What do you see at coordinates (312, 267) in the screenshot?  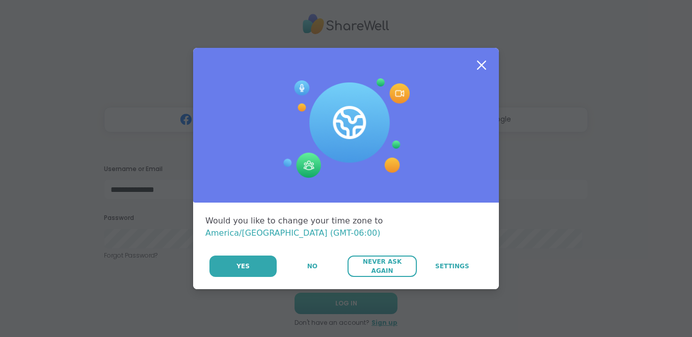 I see `button: No` at bounding box center [312, 267].